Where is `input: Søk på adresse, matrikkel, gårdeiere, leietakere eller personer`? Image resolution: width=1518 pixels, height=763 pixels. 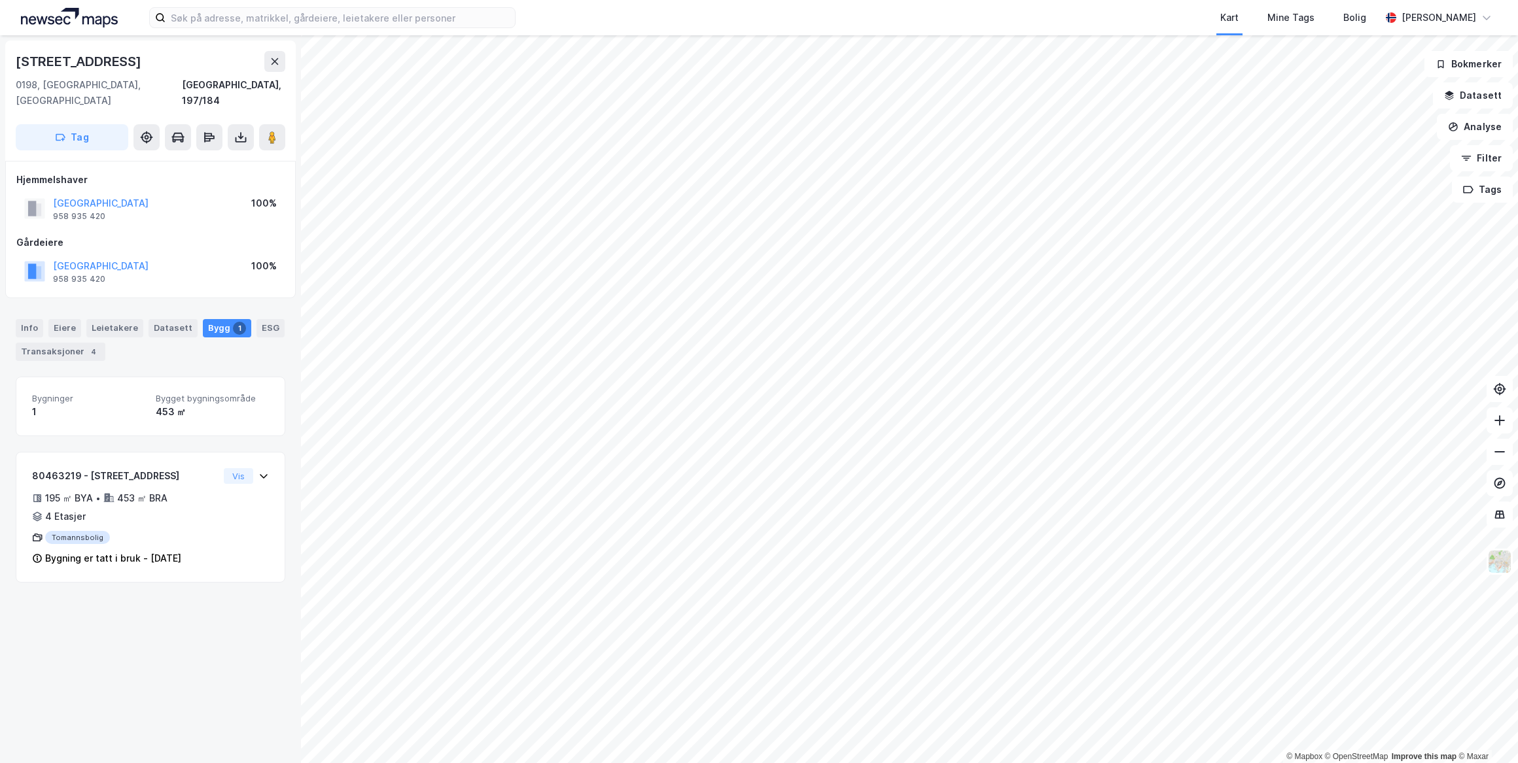
input: Søk på adresse, matrikkel, gårdeiere, leietakere eller personer is located at coordinates (340, 18).